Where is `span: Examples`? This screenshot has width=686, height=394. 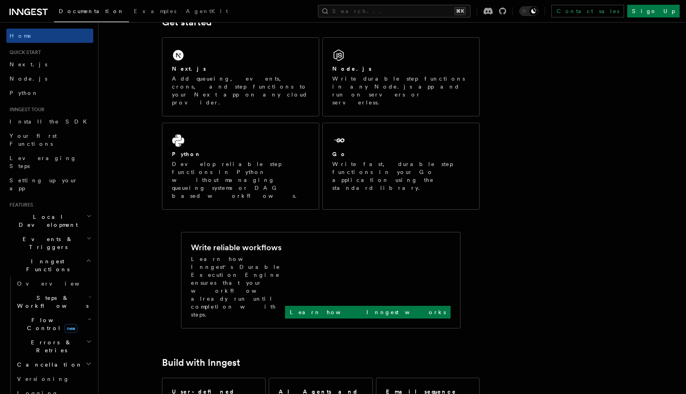 span: Examples is located at coordinates (155, 11).